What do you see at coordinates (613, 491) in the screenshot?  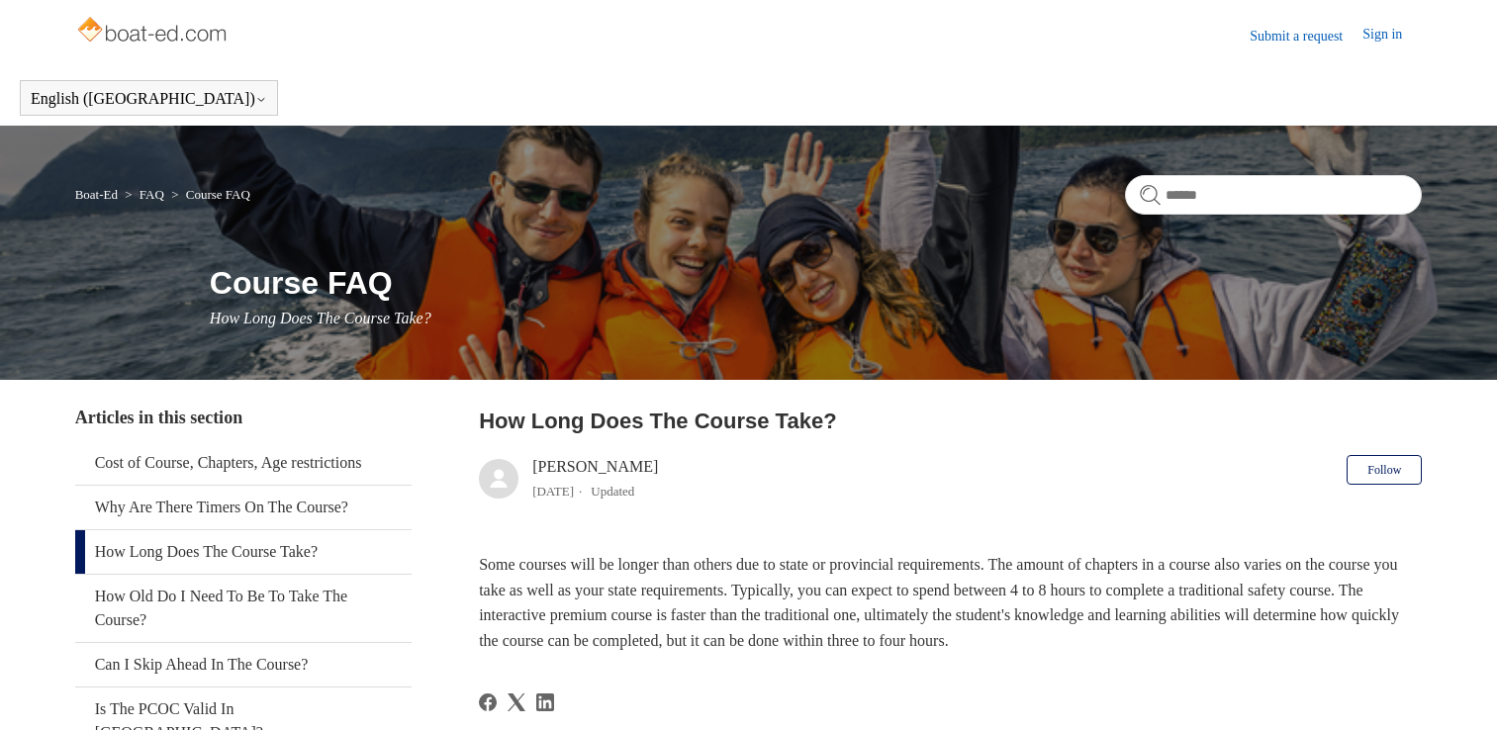 I see `li: Updated` at bounding box center [613, 491].